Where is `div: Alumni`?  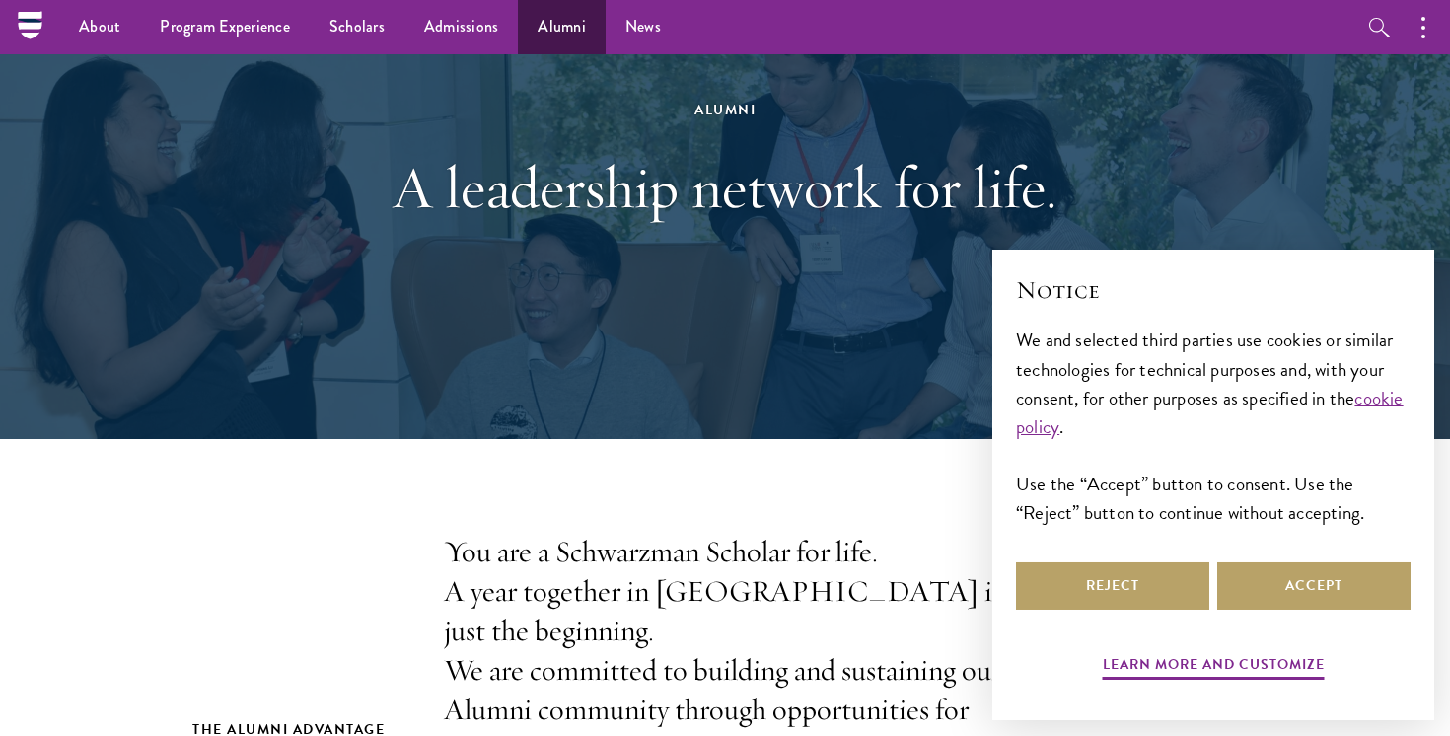
div: Alumni is located at coordinates (725, 109).